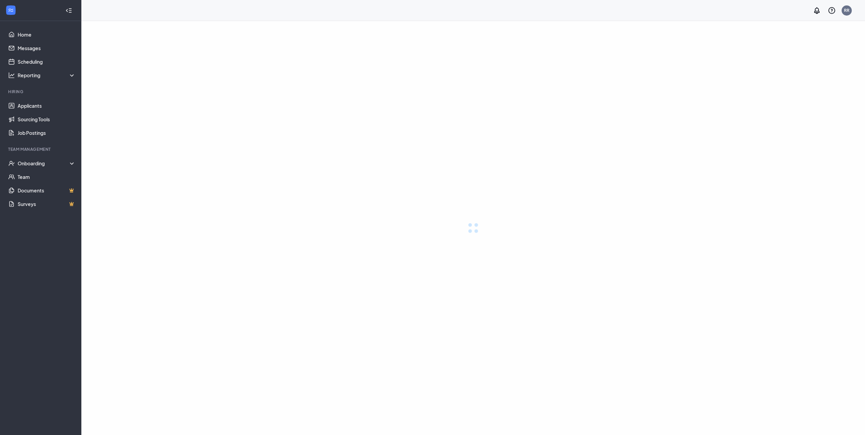 Image resolution: width=865 pixels, height=435 pixels. Describe the element at coordinates (46, 190) in the screenshot. I see `a: DocumentsCrown` at that location.